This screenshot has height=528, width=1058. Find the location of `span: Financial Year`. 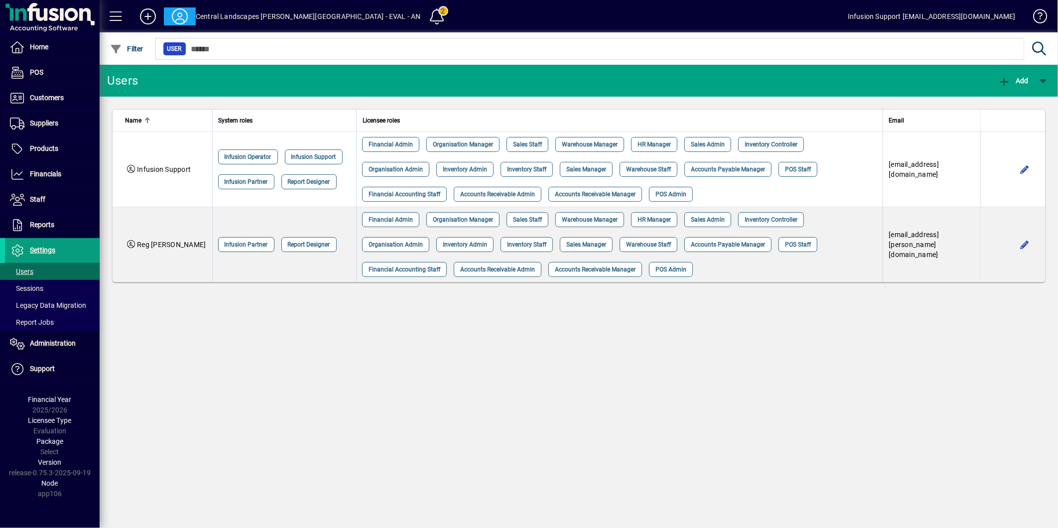

span: Financial Year is located at coordinates (50, 399).